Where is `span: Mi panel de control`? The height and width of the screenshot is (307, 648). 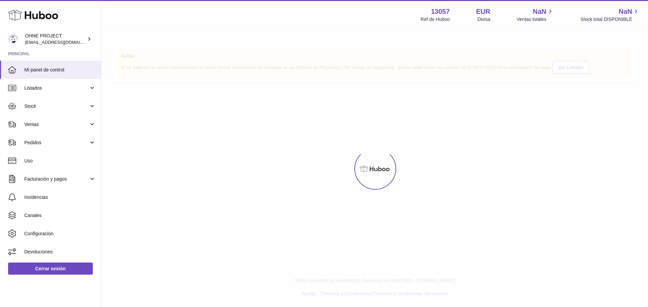
span: Mi panel de control is located at coordinates (60, 70).